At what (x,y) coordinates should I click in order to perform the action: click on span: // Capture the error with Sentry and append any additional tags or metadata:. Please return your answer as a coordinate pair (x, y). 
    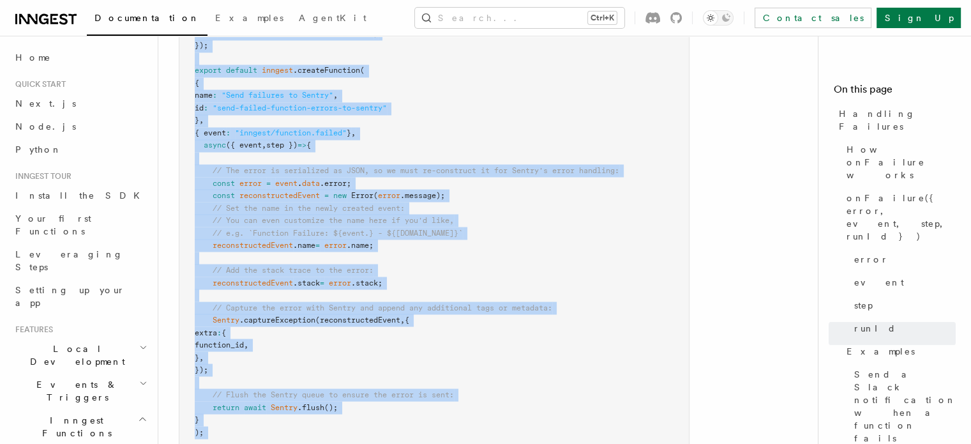
    Looking at the image, I should click on (382, 307).